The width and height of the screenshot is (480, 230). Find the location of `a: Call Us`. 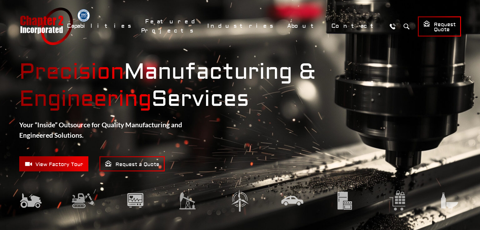

a: Call Us is located at coordinates (393, 26).